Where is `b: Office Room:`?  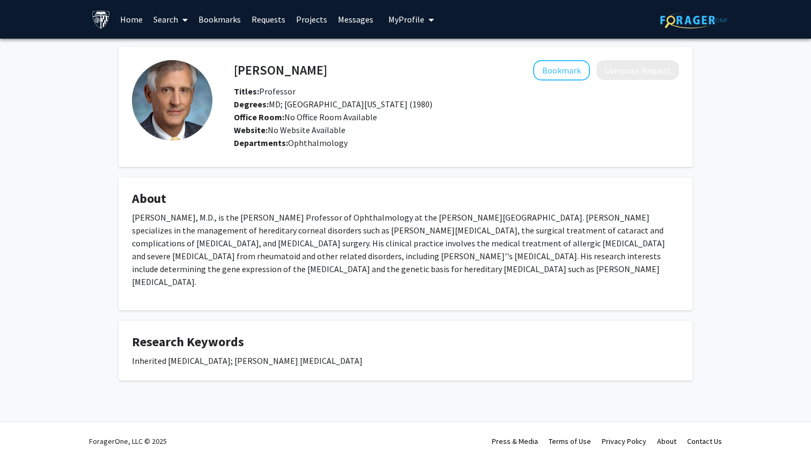
b: Office Room: is located at coordinates (259, 117).